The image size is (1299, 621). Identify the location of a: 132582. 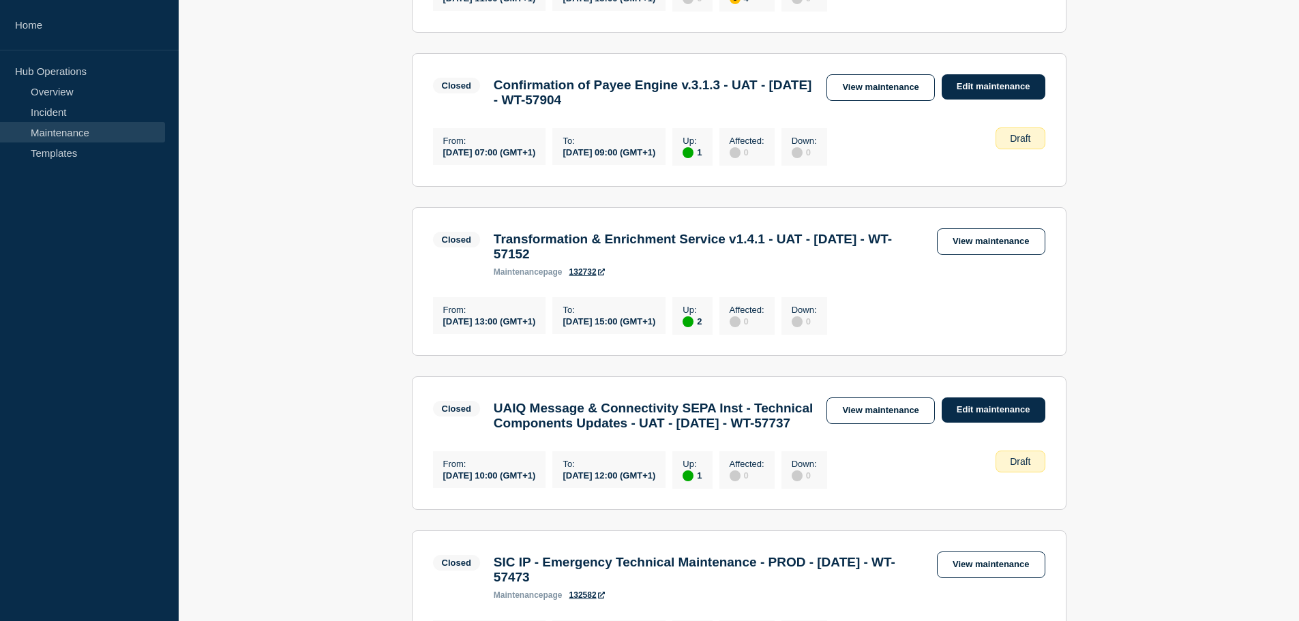
(587, 595).